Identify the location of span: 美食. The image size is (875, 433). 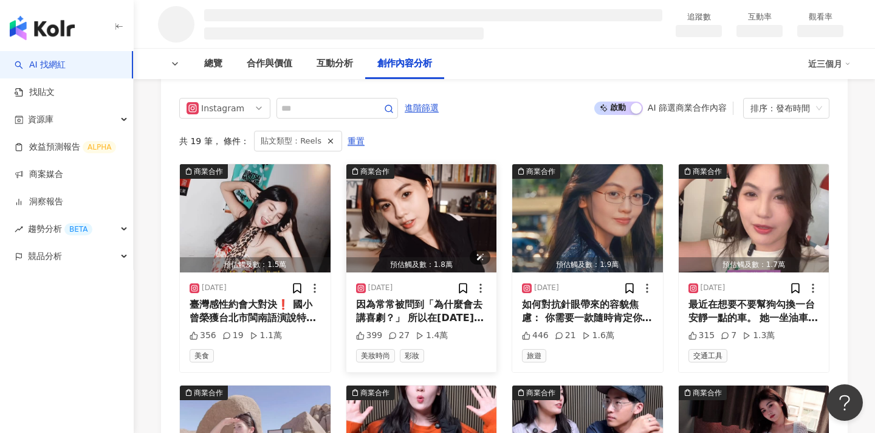
(202, 356).